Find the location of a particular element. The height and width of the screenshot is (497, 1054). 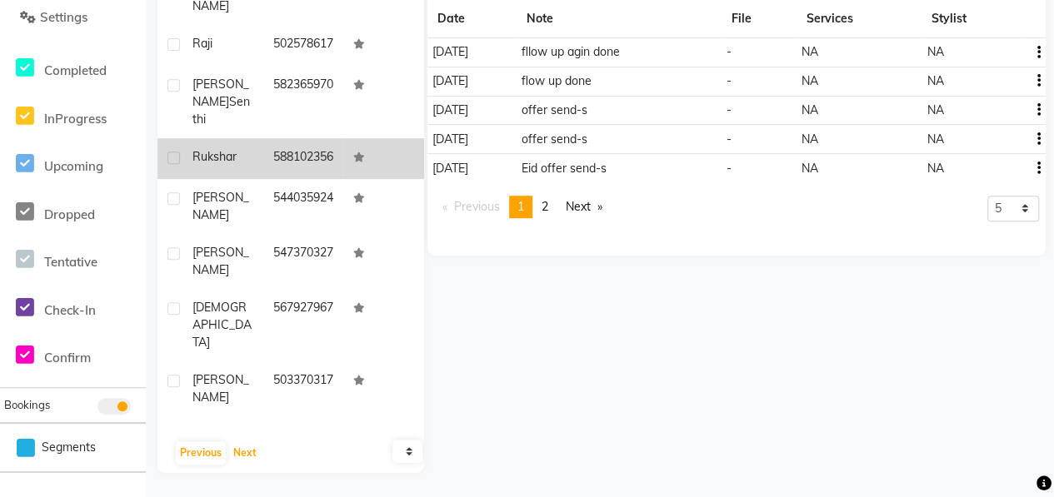

td: 503072033 is located at coordinates (303, 437).